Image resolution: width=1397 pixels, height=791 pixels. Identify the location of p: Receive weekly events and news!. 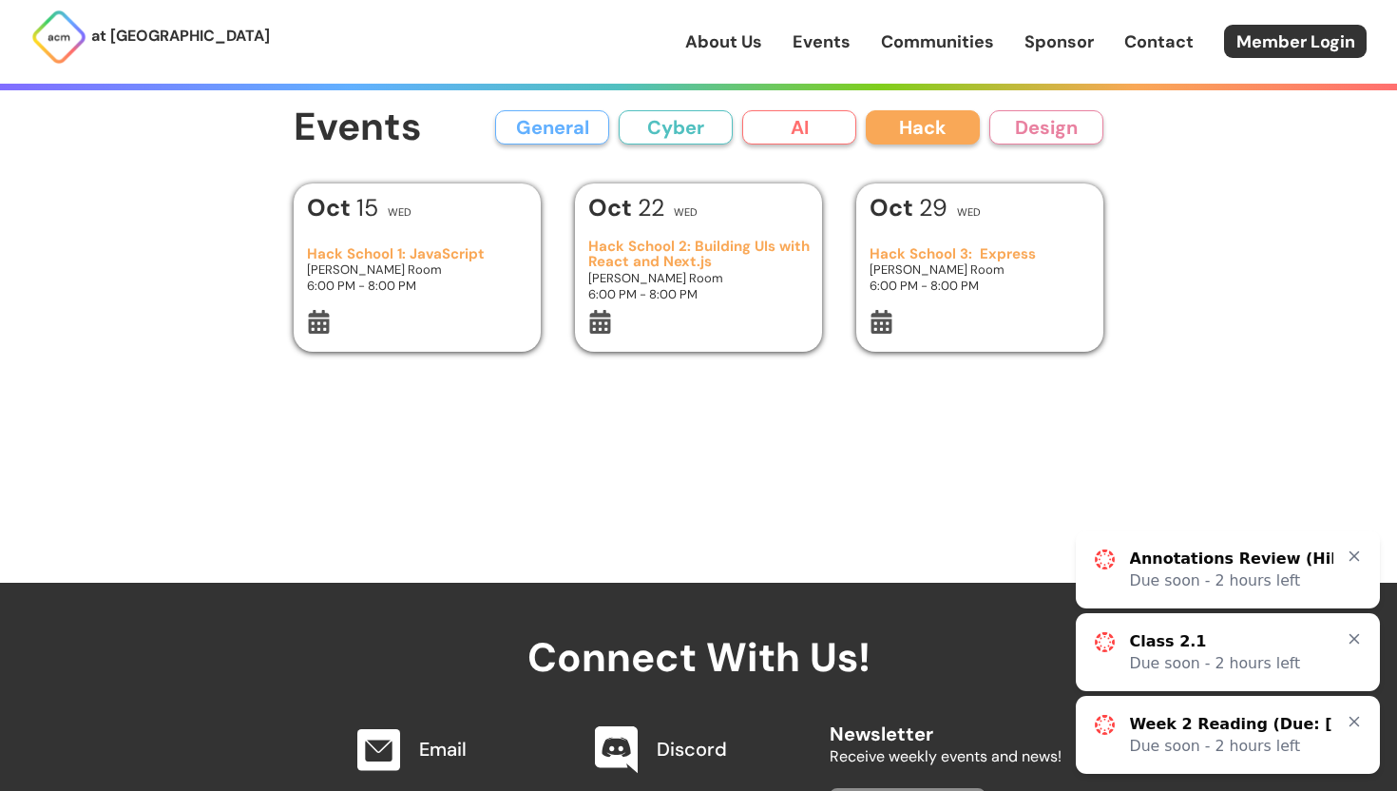
(946, 757).